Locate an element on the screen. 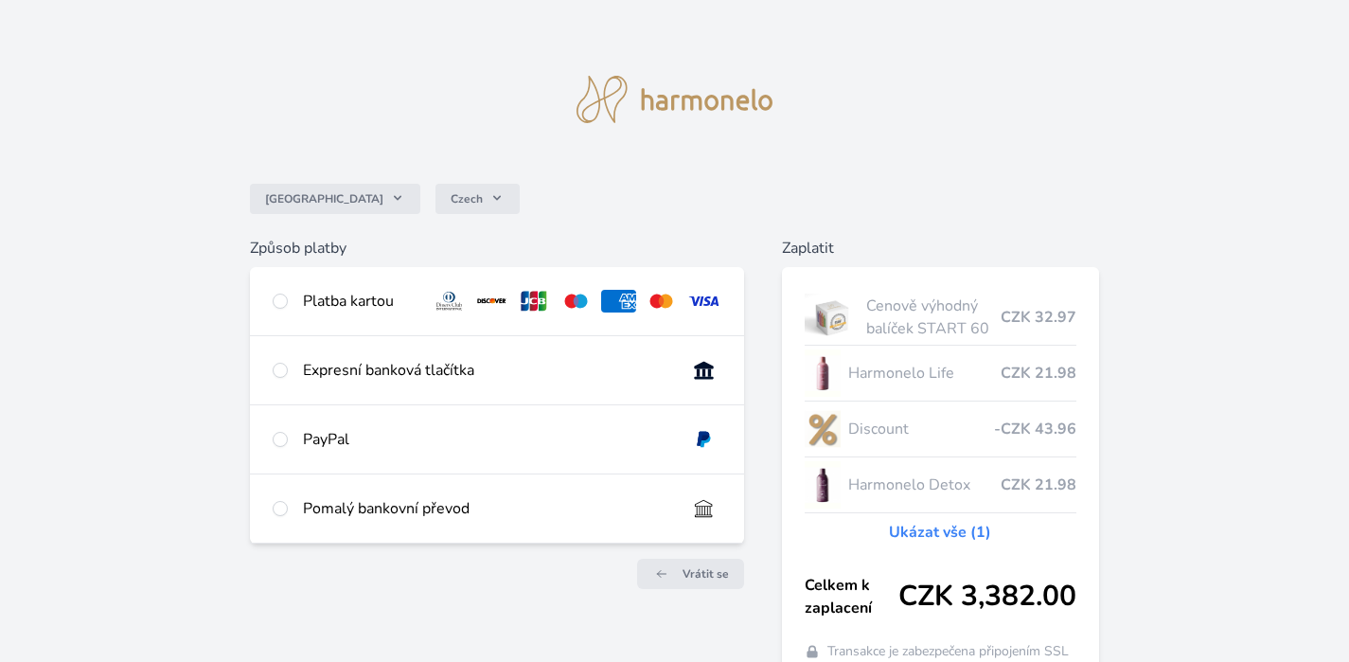 This screenshot has width=1349, height=662. img: diners.svg is located at coordinates (449, 301).